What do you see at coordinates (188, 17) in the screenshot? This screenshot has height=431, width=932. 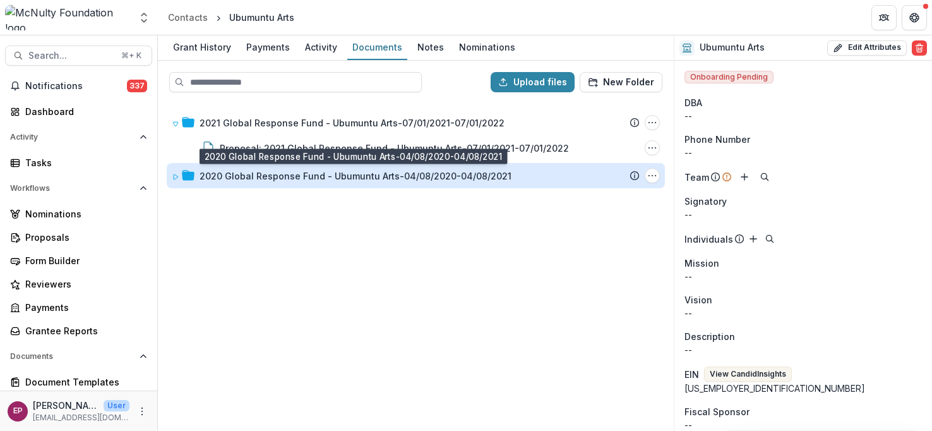 I see `div: Contacts` at bounding box center [188, 17].